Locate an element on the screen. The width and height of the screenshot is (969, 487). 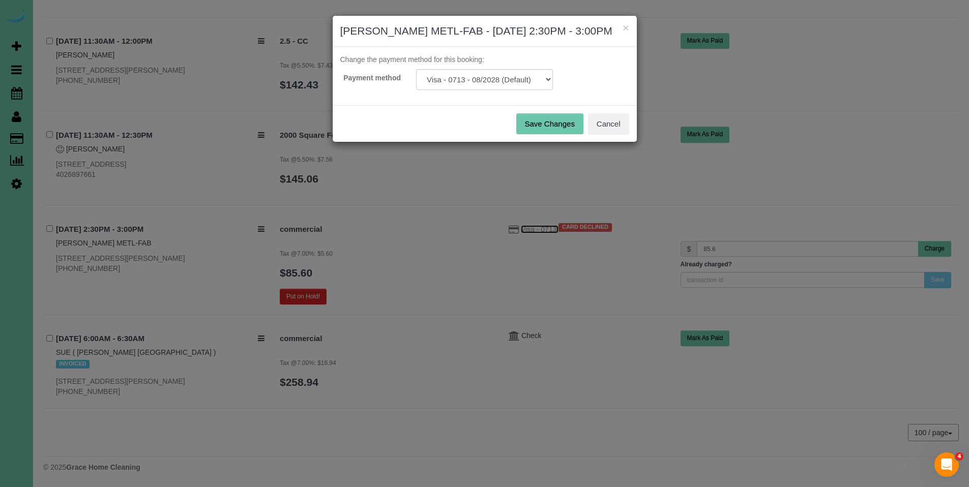
button: Save Changes is located at coordinates (550, 124).